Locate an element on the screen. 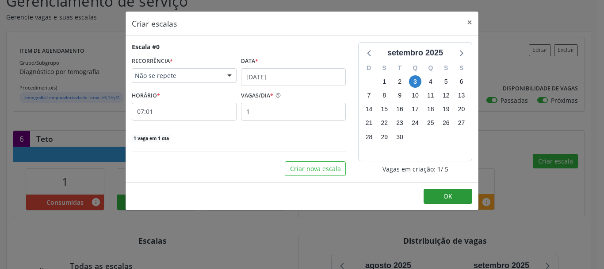  span: terça-feira, 23 de setembro de 2025 is located at coordinates (400, 123).